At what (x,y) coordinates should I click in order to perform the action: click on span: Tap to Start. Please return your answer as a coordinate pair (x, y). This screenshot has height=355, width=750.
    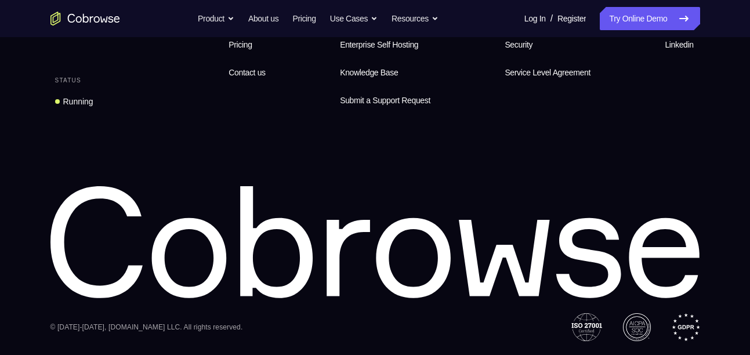
    Looking at the image, I should click on (82, 171).